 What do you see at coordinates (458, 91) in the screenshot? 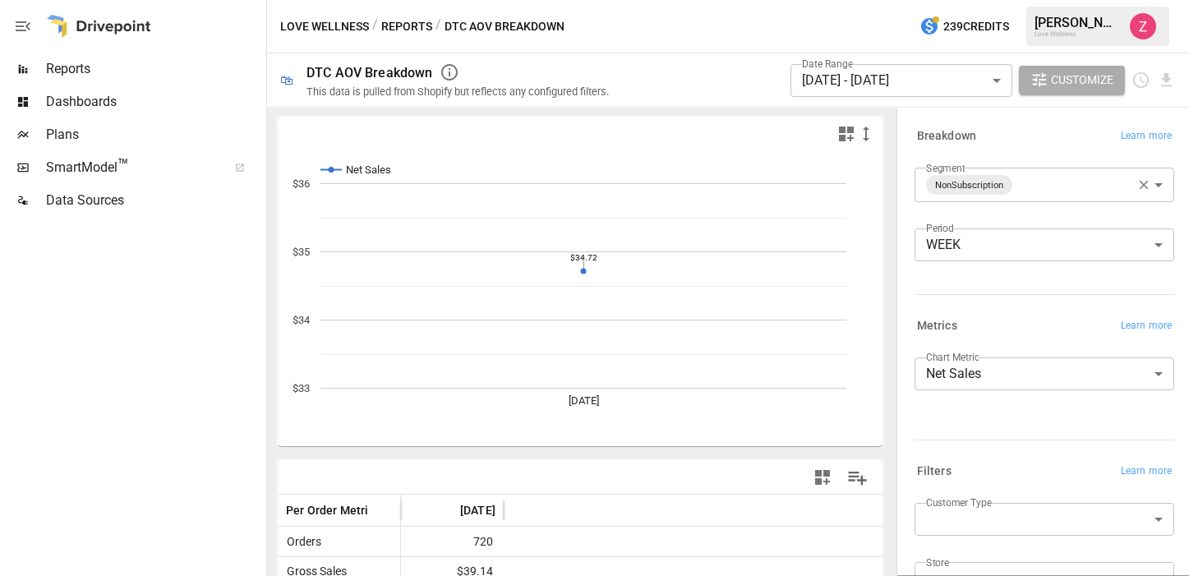
I see `div: This data is pulled from Shopify but reflects any configured filters.` at bounding box center [458, 91].